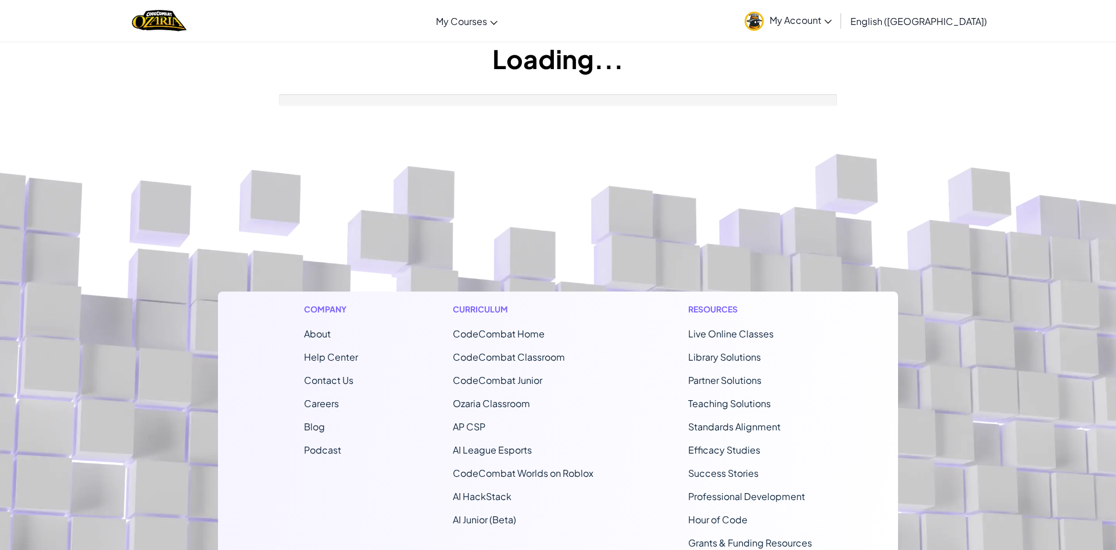  What do you see at coordinates (323, 450) in the screenshot?
I see `a: Podcast` at bounding box center [323, 450].